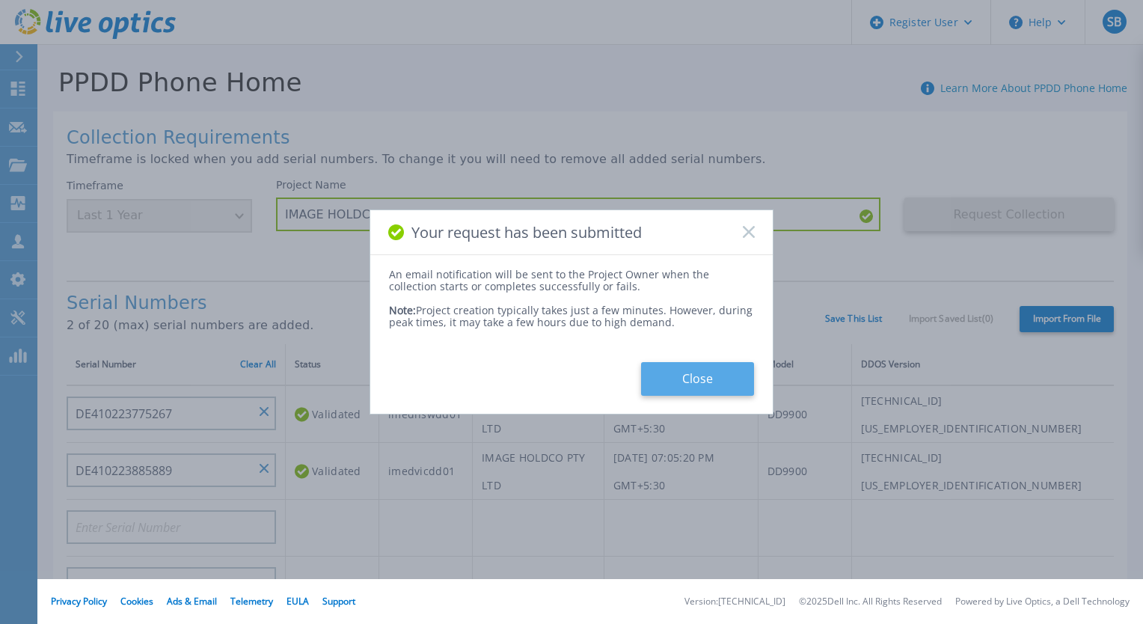 Image resolution: width=1143 pixels, height=624 pixels. What do you see at coordinates (79, 601) in the screenshot?
I see `a: Privacy Policy` at bounding box center [79, 601].